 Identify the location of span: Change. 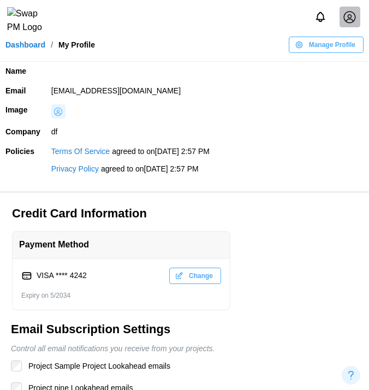
(201, 276).